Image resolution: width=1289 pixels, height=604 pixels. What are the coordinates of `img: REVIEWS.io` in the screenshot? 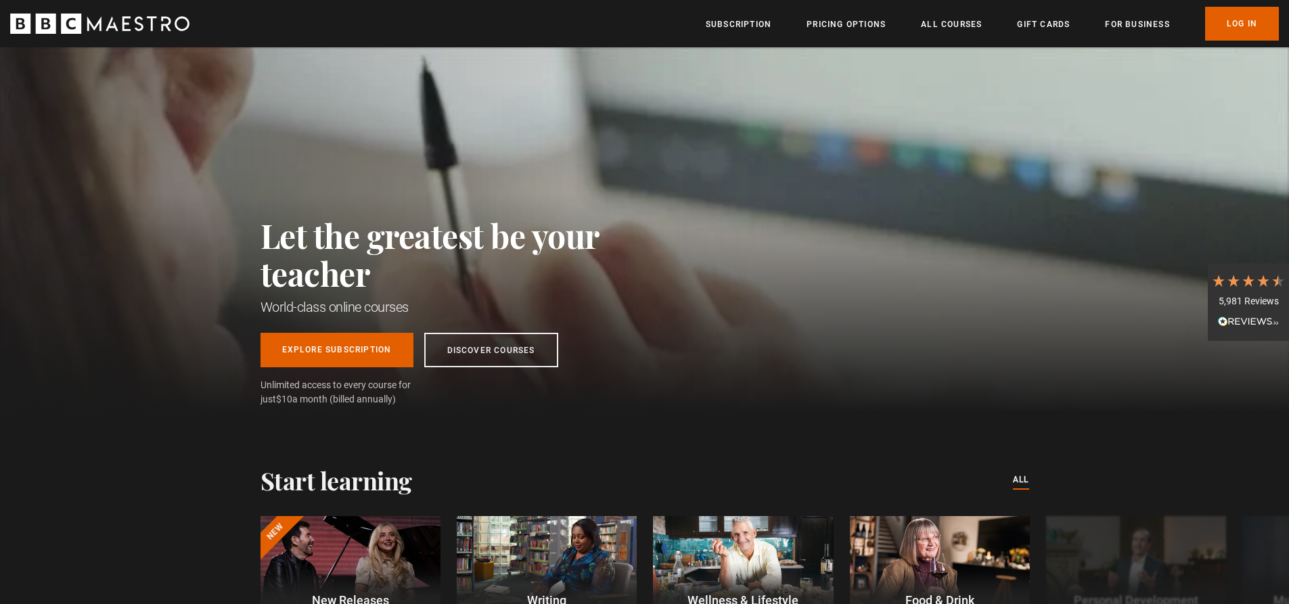 It's located at (1248, 321).